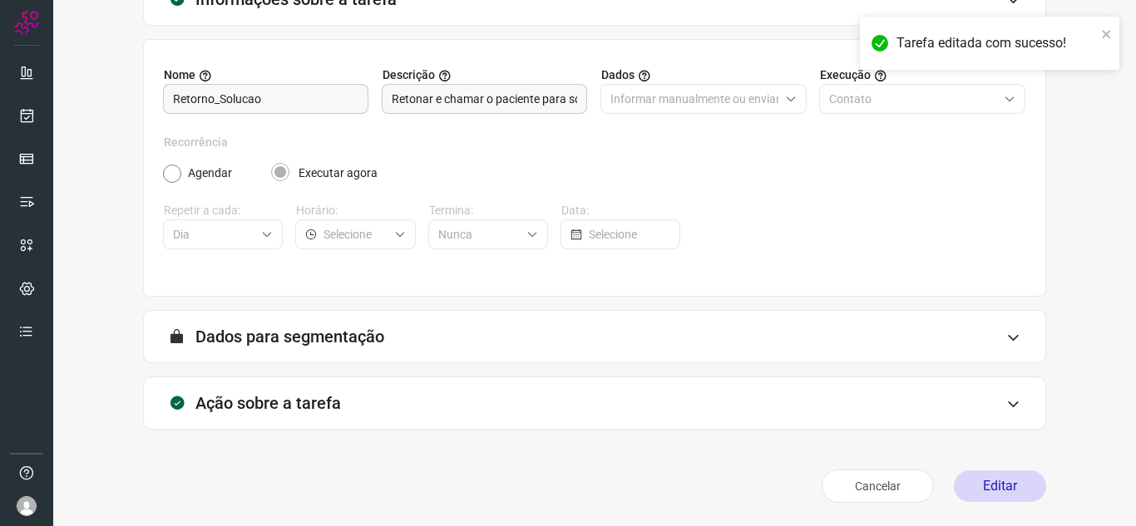  Describe the element at coordinates (355, 210) in the screenshot. I see `label: Horário:` at that location.